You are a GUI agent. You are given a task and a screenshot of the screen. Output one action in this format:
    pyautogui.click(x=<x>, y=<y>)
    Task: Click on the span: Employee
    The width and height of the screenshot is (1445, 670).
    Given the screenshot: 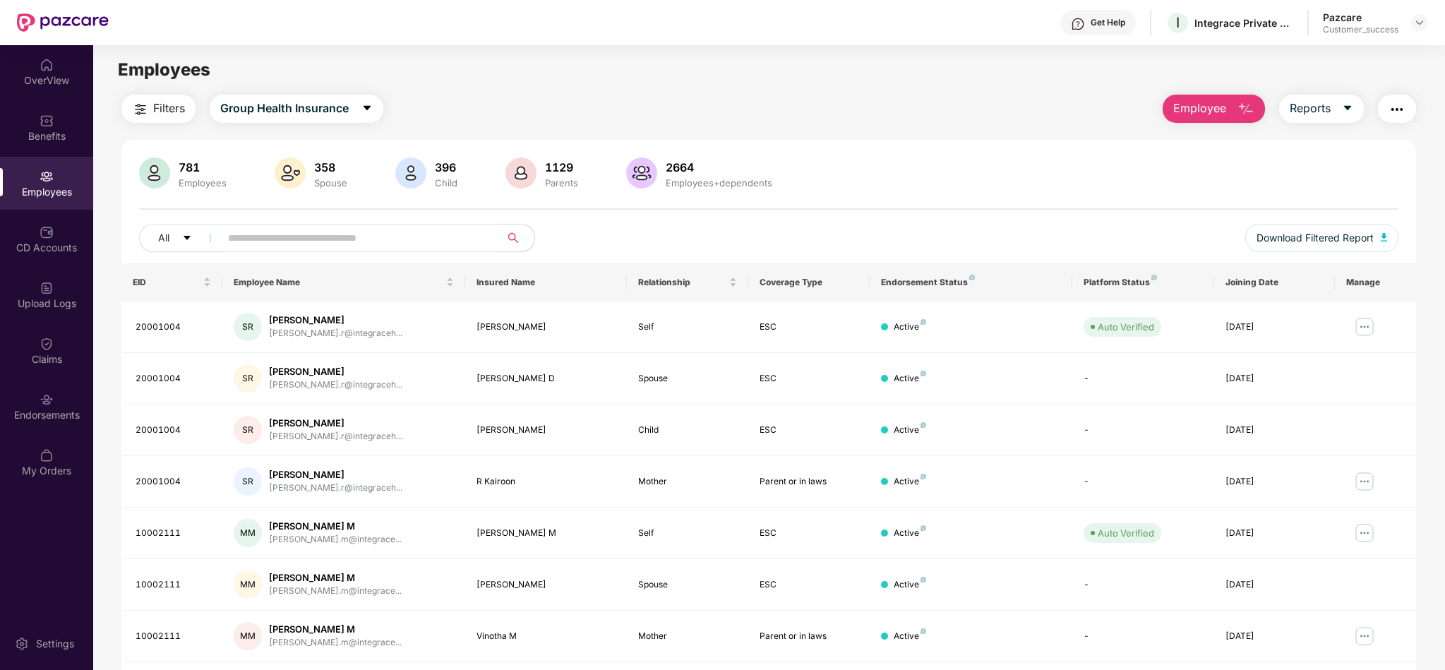 What is the action you would take?
    pyautogui.click(x=1200, y=108)
    